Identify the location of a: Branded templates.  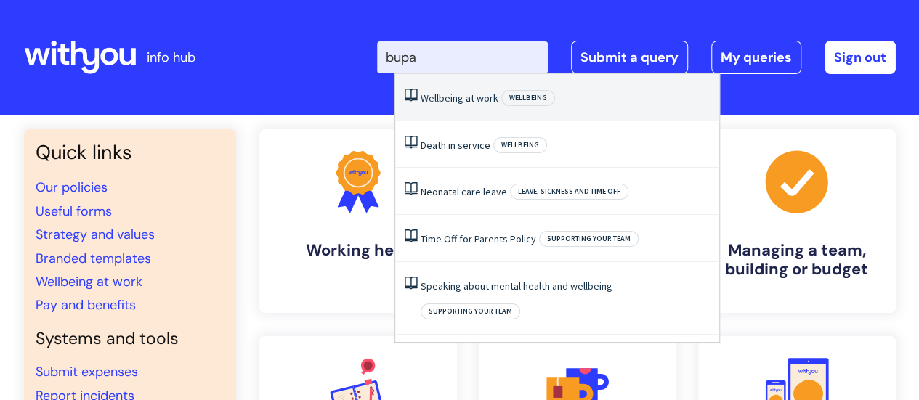
(93, 259).